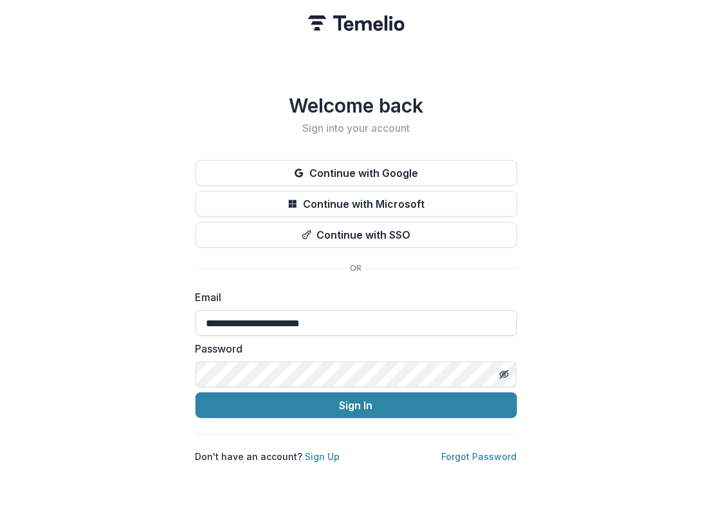  What do you see at coordinates (352, 349) in the screenshot?
I see `label: Password` at bounding box center [352, 349].